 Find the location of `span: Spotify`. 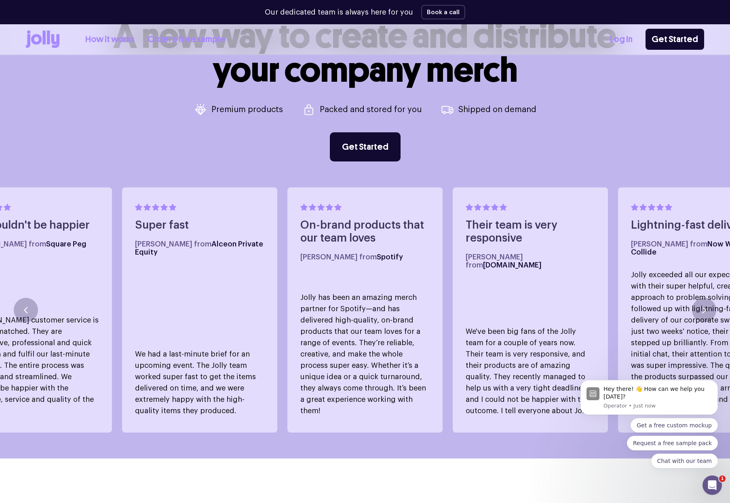

span: Spotify is located at coordinates (390, 257).